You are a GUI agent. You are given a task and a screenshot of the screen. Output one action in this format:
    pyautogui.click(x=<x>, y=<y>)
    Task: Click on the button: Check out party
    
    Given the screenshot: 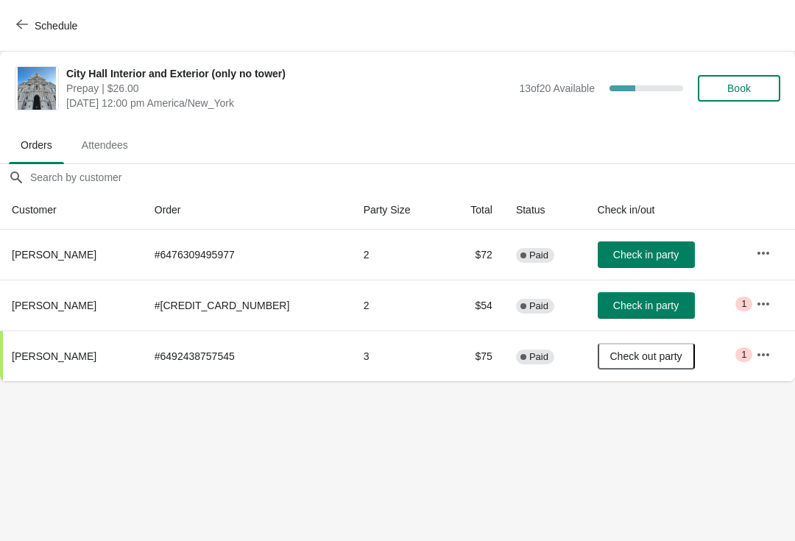 What is the action you would take?
    pyautogui.click(x=646, y=356)
    